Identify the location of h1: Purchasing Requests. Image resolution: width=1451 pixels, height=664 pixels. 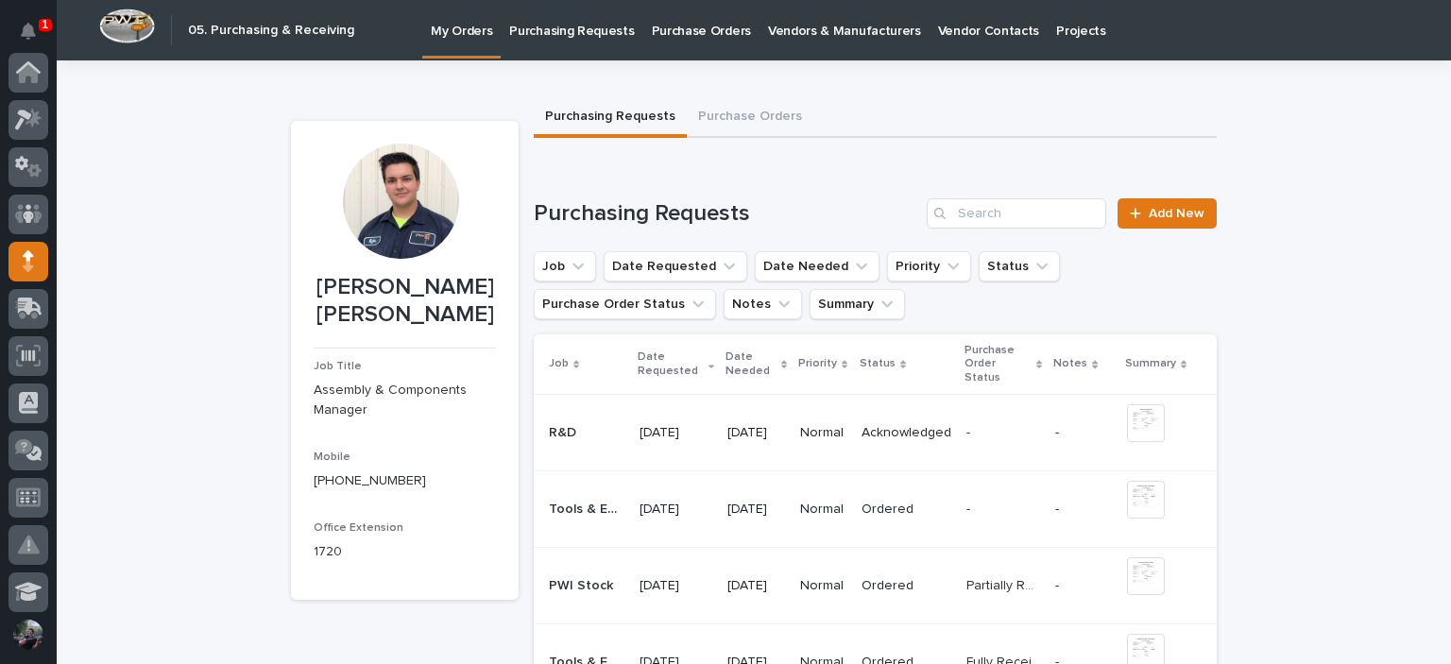
(726, 213).